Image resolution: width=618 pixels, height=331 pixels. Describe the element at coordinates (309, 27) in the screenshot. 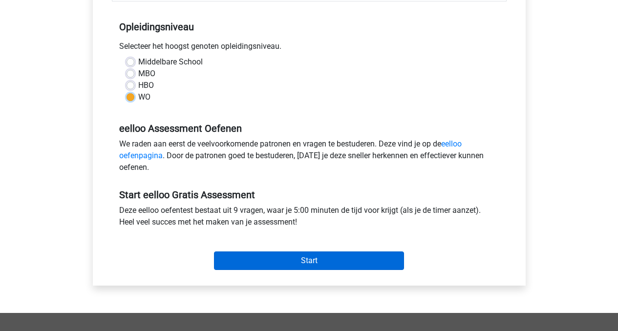

I see `h5: Opleidingsniveau` at that location.